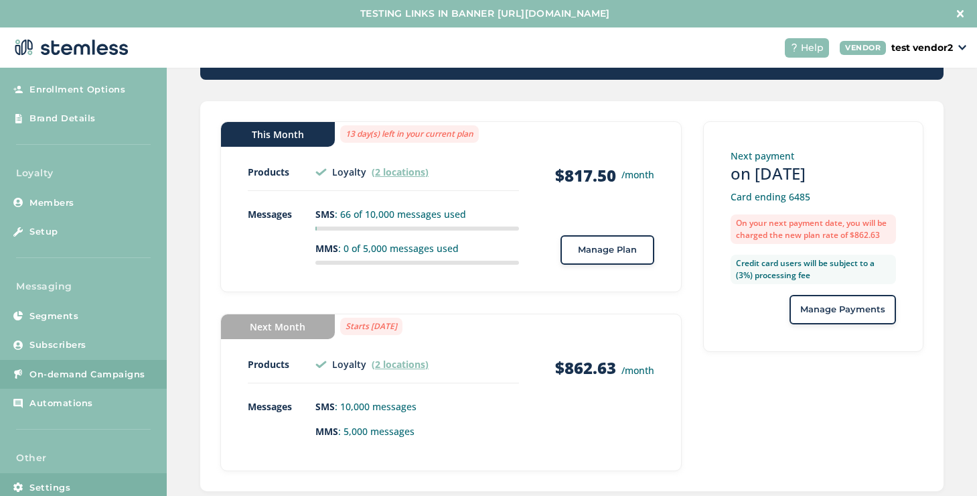 This screenshot has width=977, height=496. Describe the element at coordinates (409, 134) in the screenshot. I see `label: 13 day(s) left in your current plan` at that location.